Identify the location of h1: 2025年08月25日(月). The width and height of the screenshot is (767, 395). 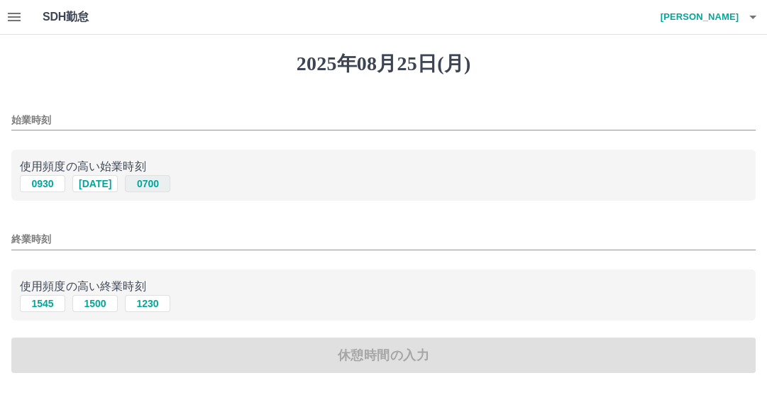
(383, 64).